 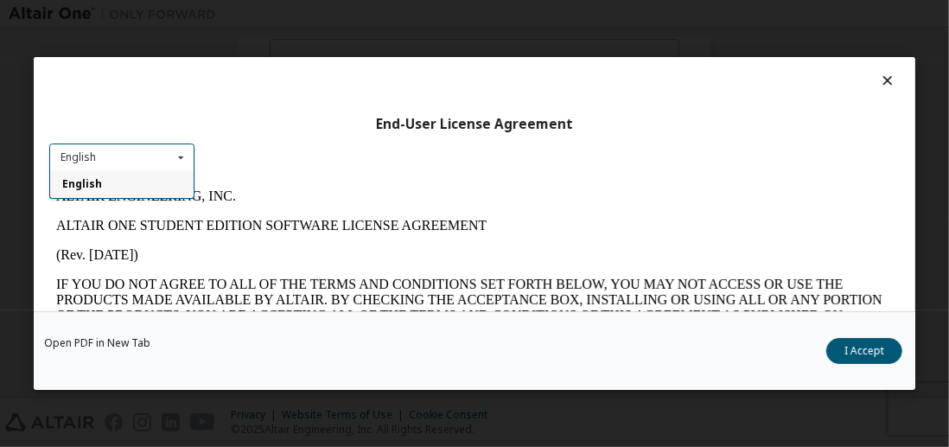 What do you see at coordinates (425, 165) in the screenshot?
I see `p: IF YOU DO NOT AGREE TO ALL OF THE TERMS AND CONDITIONS SET FORTH BELOW, YOU MAY NOT ACCESS OR USE...` at bounding box center [425, 165].